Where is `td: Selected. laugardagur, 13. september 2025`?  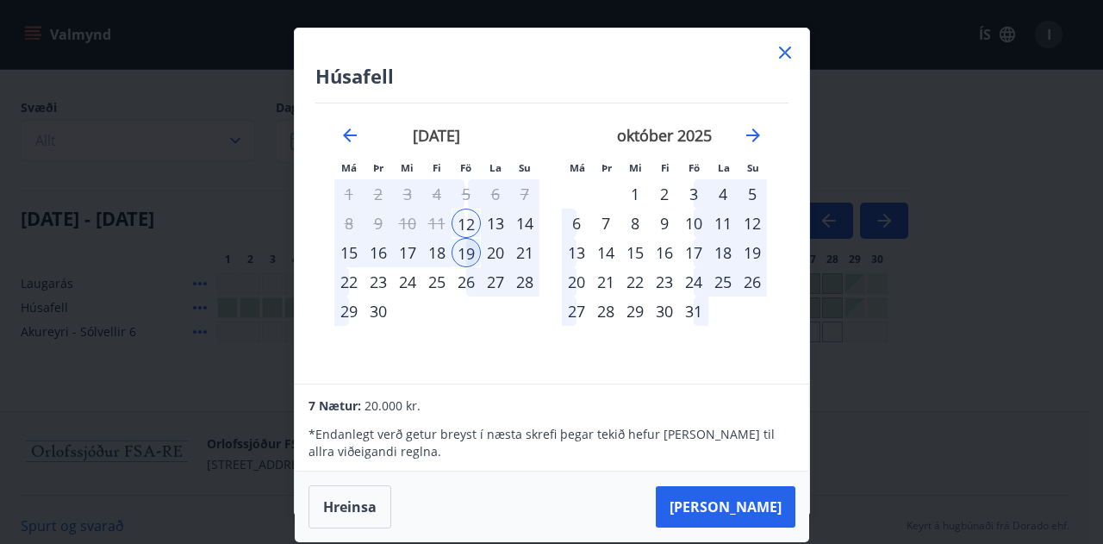
td: Selected. laugardagur, 13. september 2025 is located at coordinates (495, 223).